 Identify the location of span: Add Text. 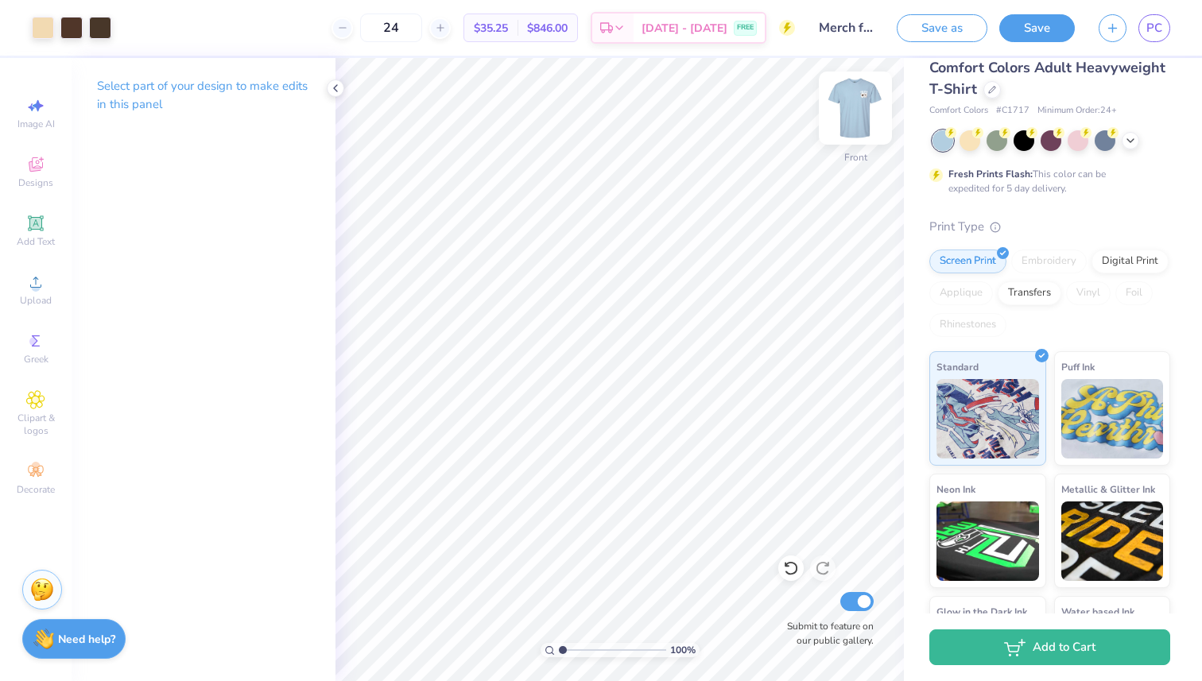
(36, 242).